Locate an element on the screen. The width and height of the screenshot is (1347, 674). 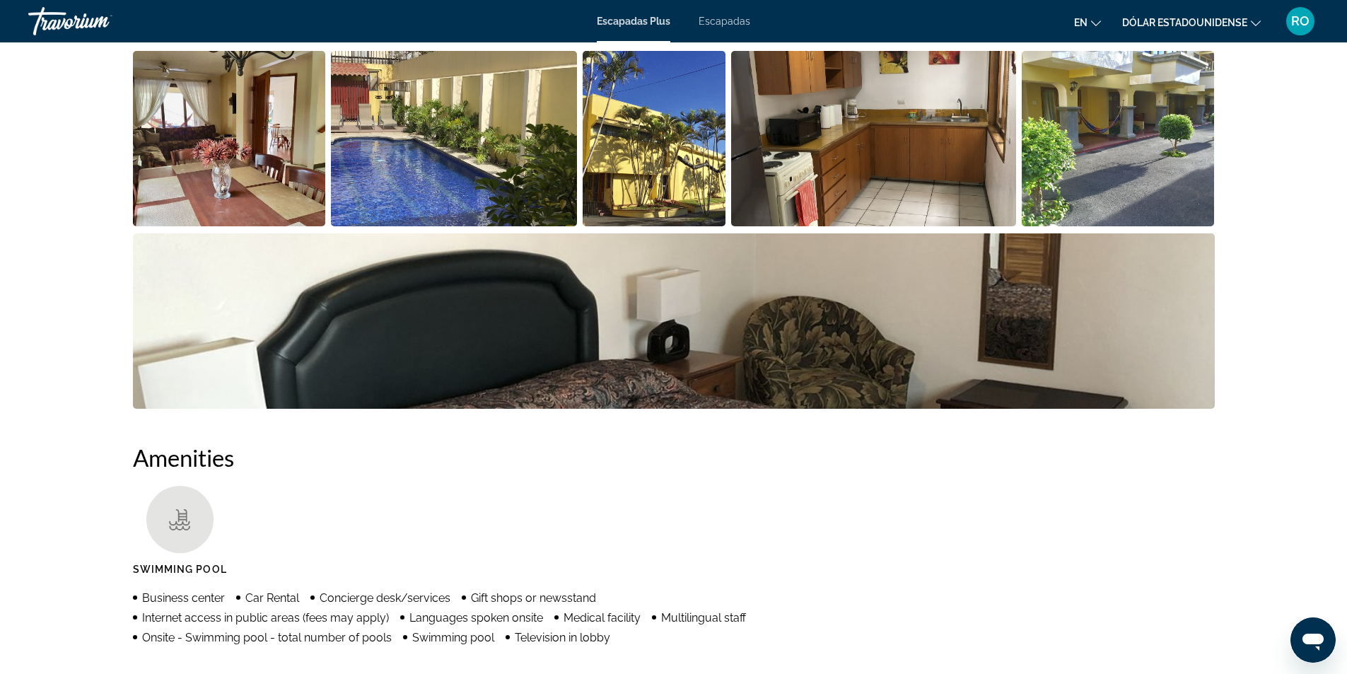
span: Internet access in public areas (fees may apply) is located at coordinates (265, 617).